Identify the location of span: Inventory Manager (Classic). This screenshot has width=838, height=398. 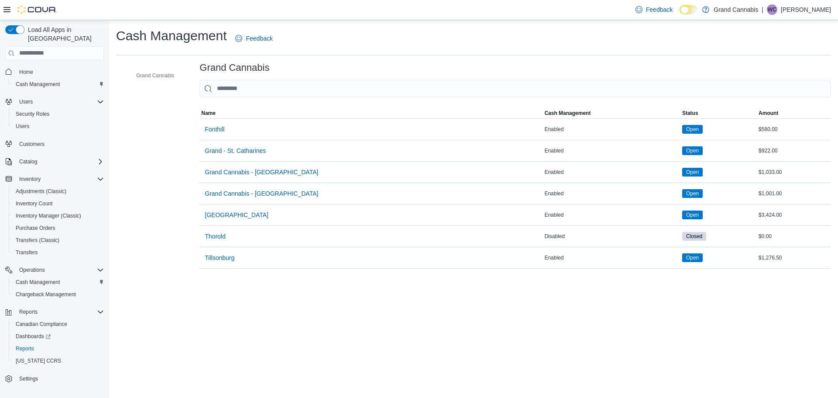
(48, 216).